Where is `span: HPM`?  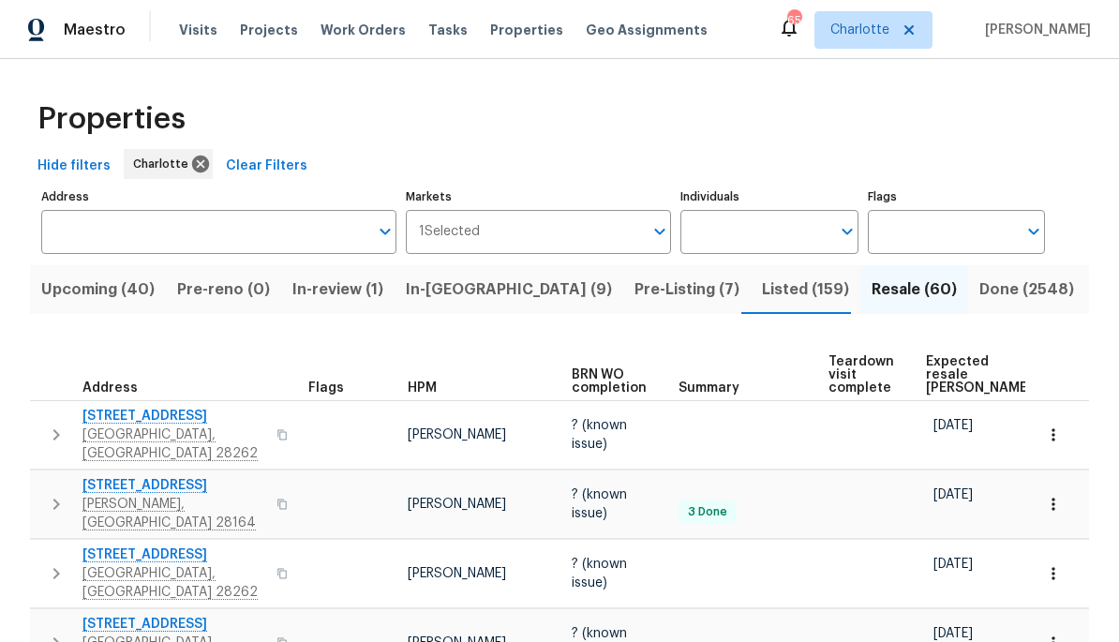
span: HPM is located at coordinates (422, 388).